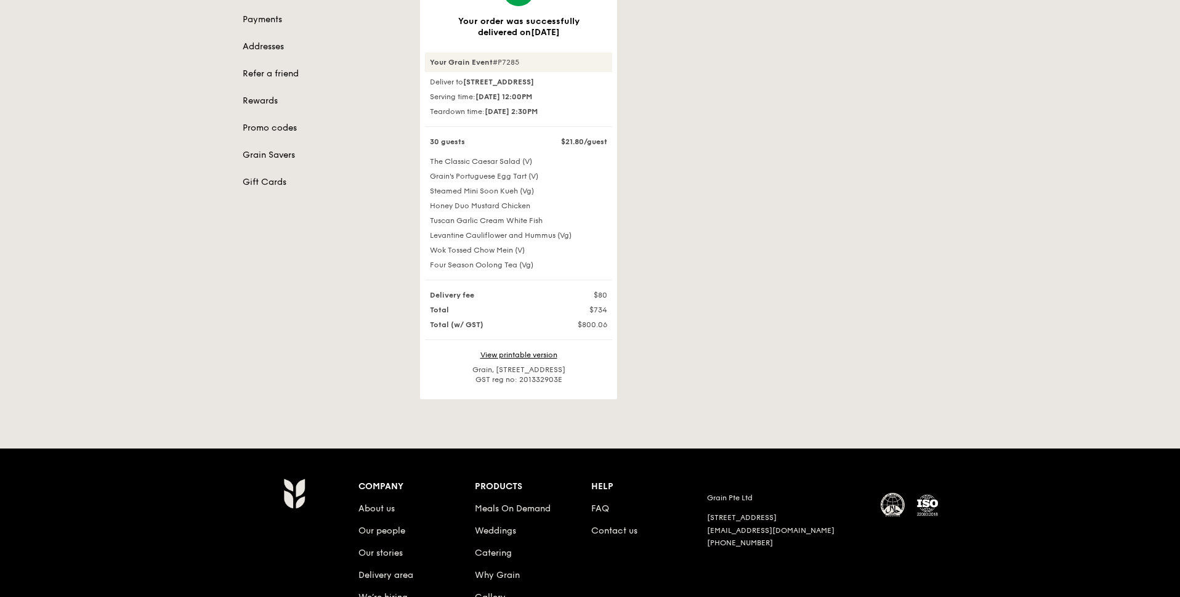 The height and width of the screenshot is (597, 1180). I want to click on a: Rewards, so click(324, 101).